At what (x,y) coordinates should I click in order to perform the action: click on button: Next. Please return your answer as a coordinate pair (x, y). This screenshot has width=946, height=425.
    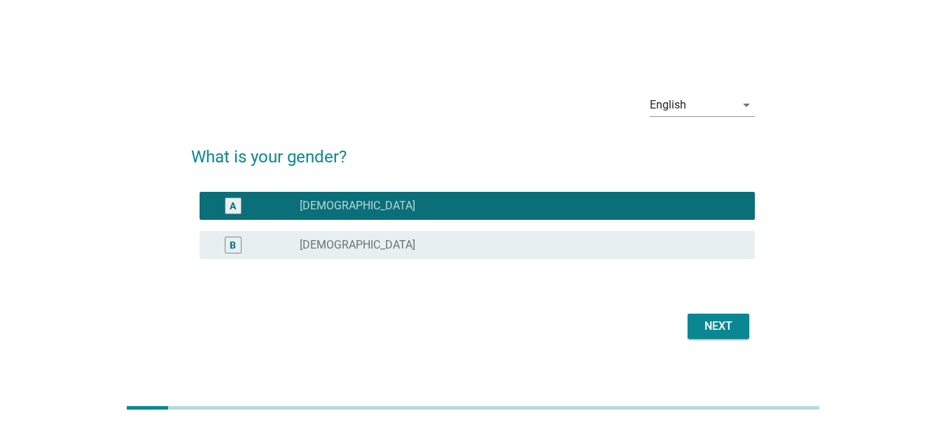
    Looking at the image, I should click on (718, 326).